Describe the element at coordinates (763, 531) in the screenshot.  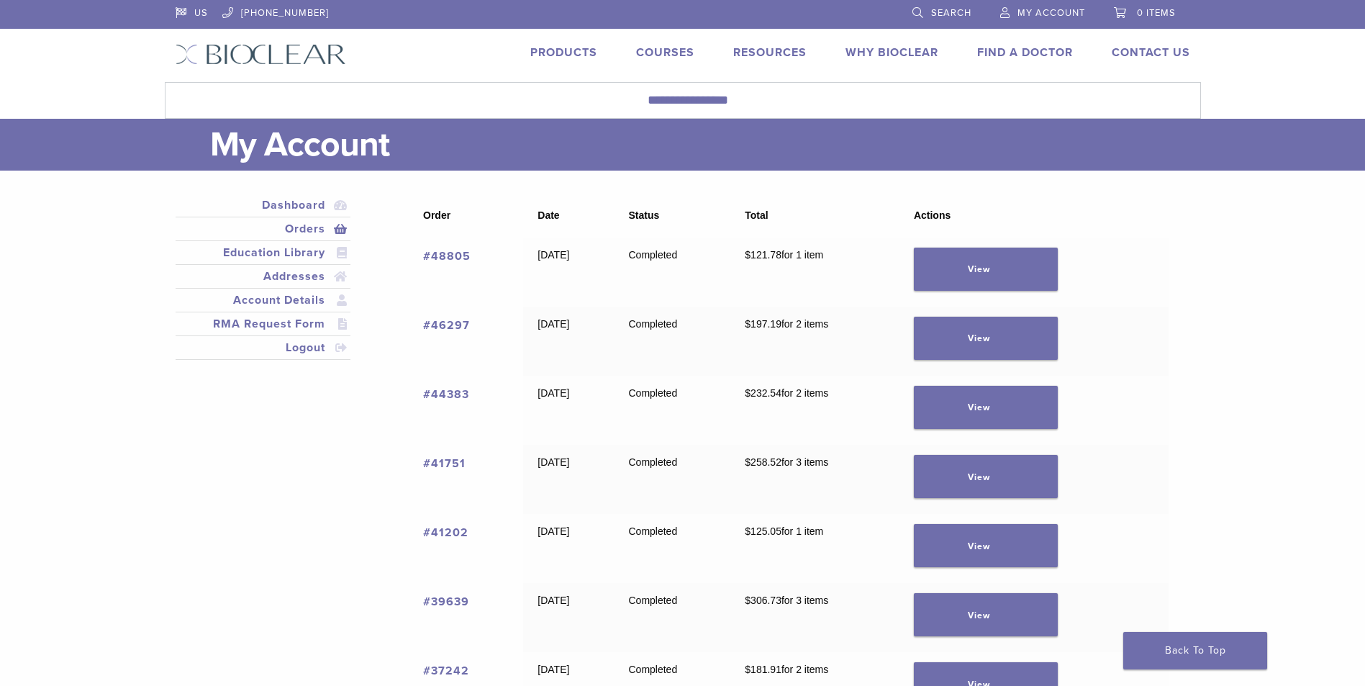
I see `span: 125.05` at that location.